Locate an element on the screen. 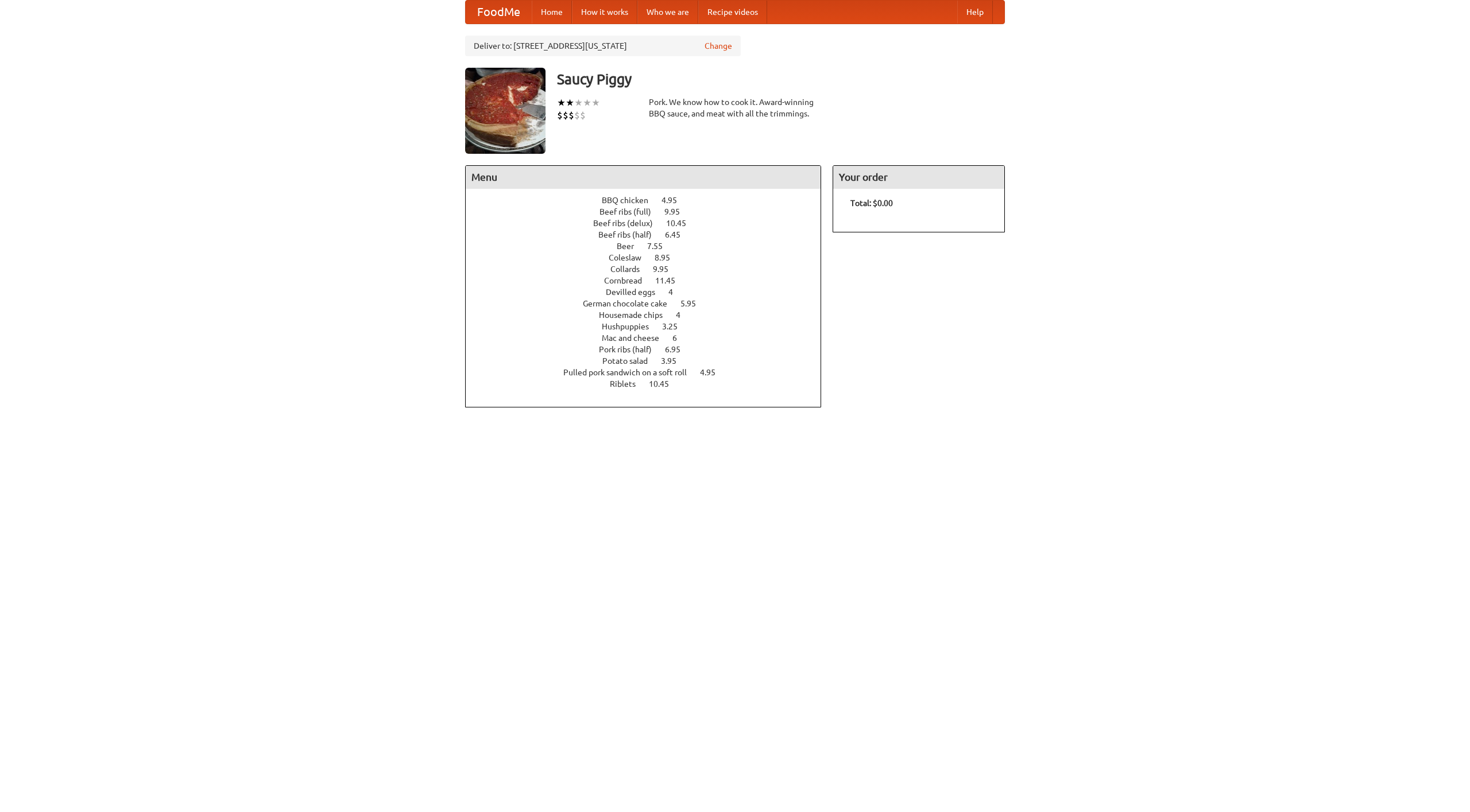  h4: Menu is located at coordinates (643, 177).